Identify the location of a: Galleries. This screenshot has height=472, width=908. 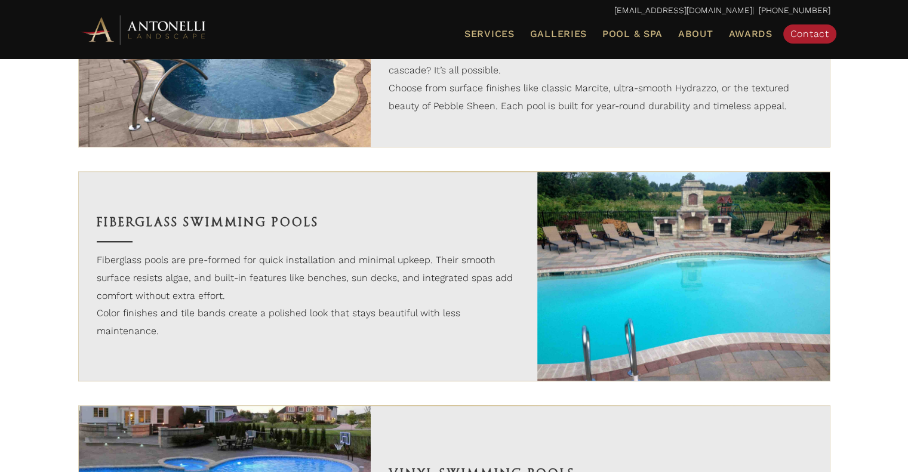
(558, 34).